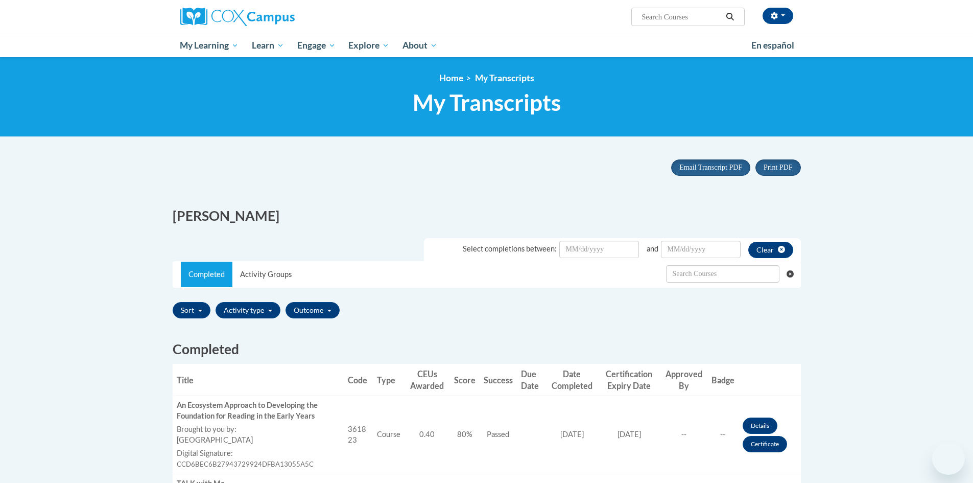 The image size is (973, 483). What do you see at coordinates (773, 45) in the screenshot?
I see `span: En español` at bounding box center [773, 45].